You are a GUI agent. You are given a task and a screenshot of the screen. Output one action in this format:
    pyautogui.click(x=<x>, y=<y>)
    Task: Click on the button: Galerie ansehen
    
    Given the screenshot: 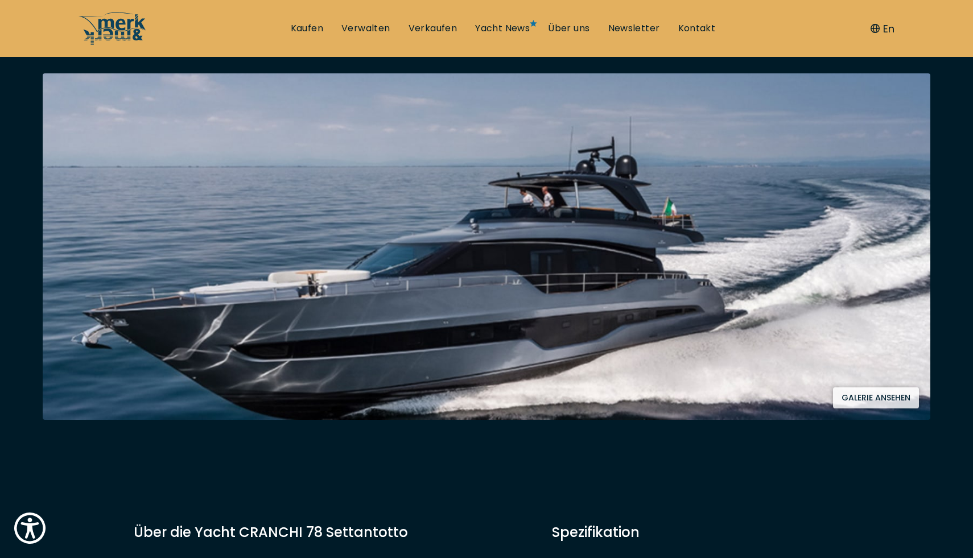 What is the action you would take?
    pyautogui.click(x=876, y=398)
    